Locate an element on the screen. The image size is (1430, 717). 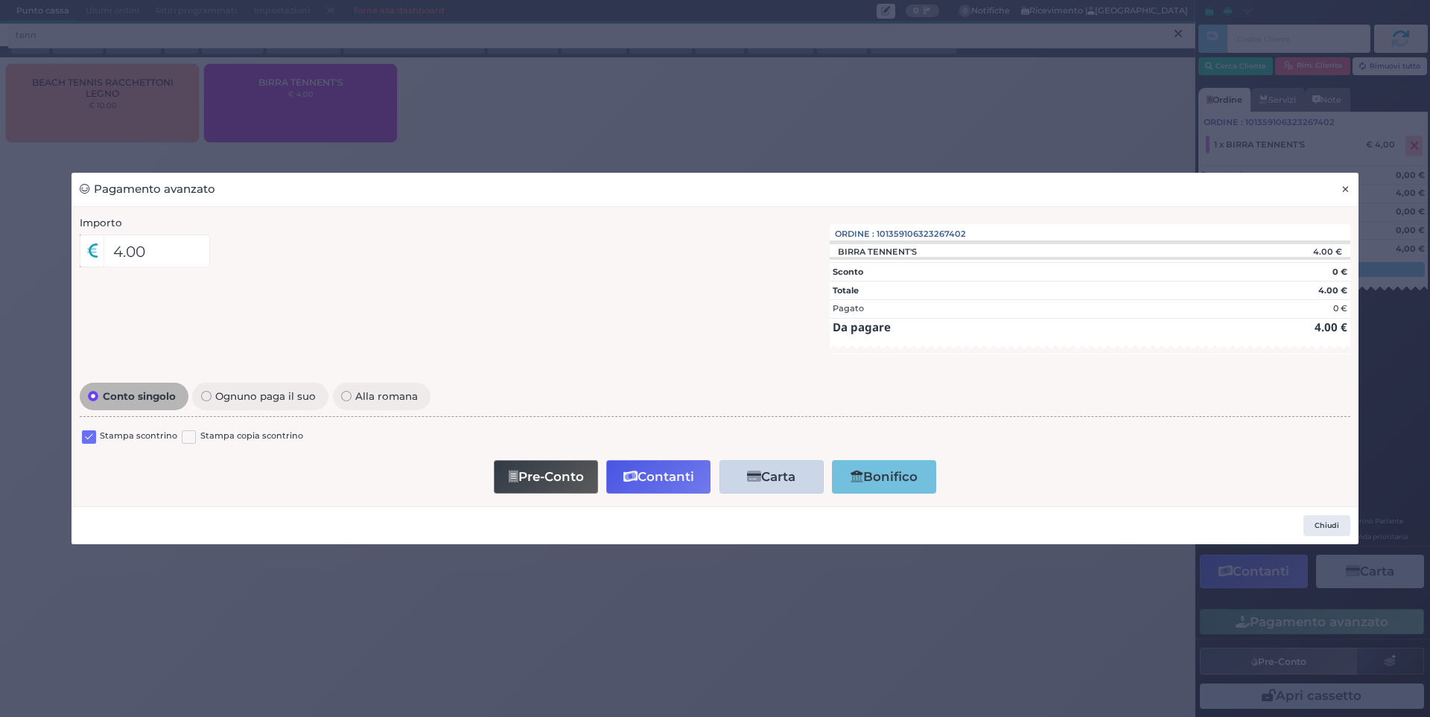
strong: Totale is located at coordinates (845, 290).